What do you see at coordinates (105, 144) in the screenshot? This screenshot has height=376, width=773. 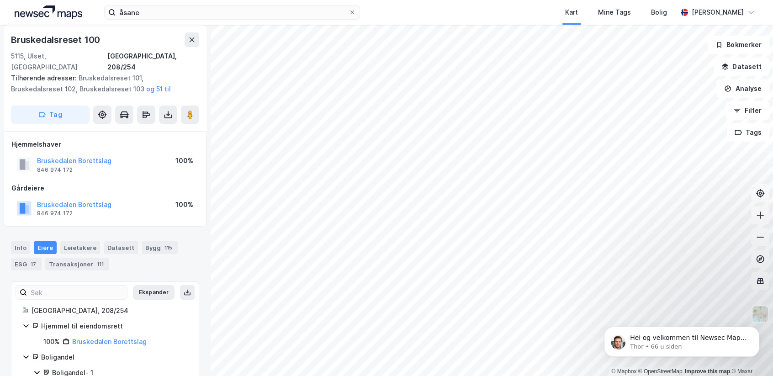 I see `div: Hjemmelshaver` at bounding box center [105, 144].